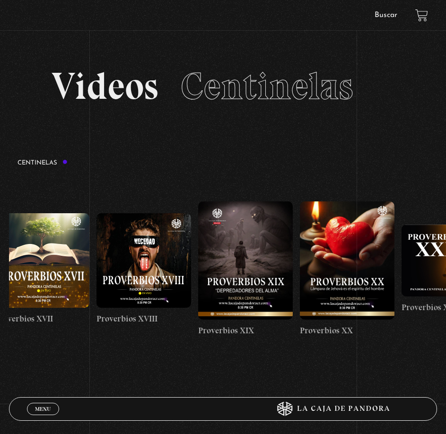  I want to click on a: View your shopping cart, so click(422, 15).